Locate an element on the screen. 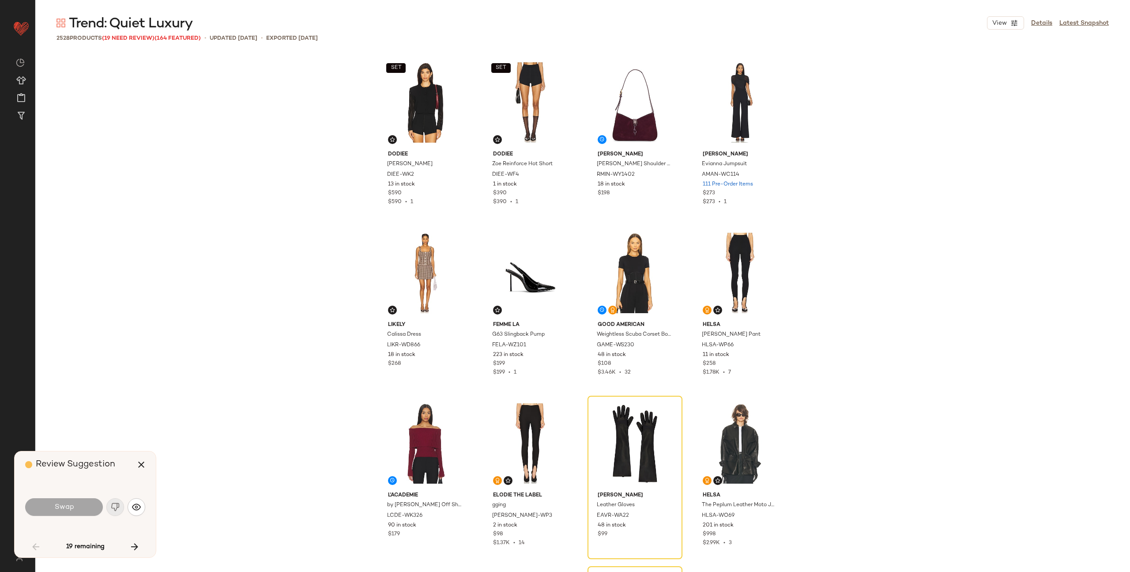  img: AMAN-WC114_V1.jpg is located at coordinates (740, 102).